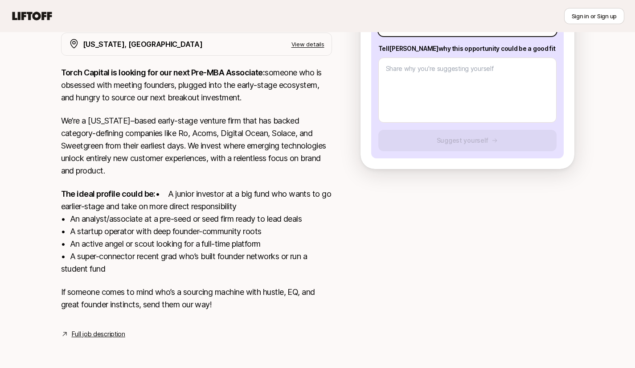 The height and width of the screenshot is (368, 635). What do you see at coordinates (163, 72) in the screenshot?
I see `strong: Torch Capital is looking for our next Pre-MBA Associate:` at bounding box center [163, 72].